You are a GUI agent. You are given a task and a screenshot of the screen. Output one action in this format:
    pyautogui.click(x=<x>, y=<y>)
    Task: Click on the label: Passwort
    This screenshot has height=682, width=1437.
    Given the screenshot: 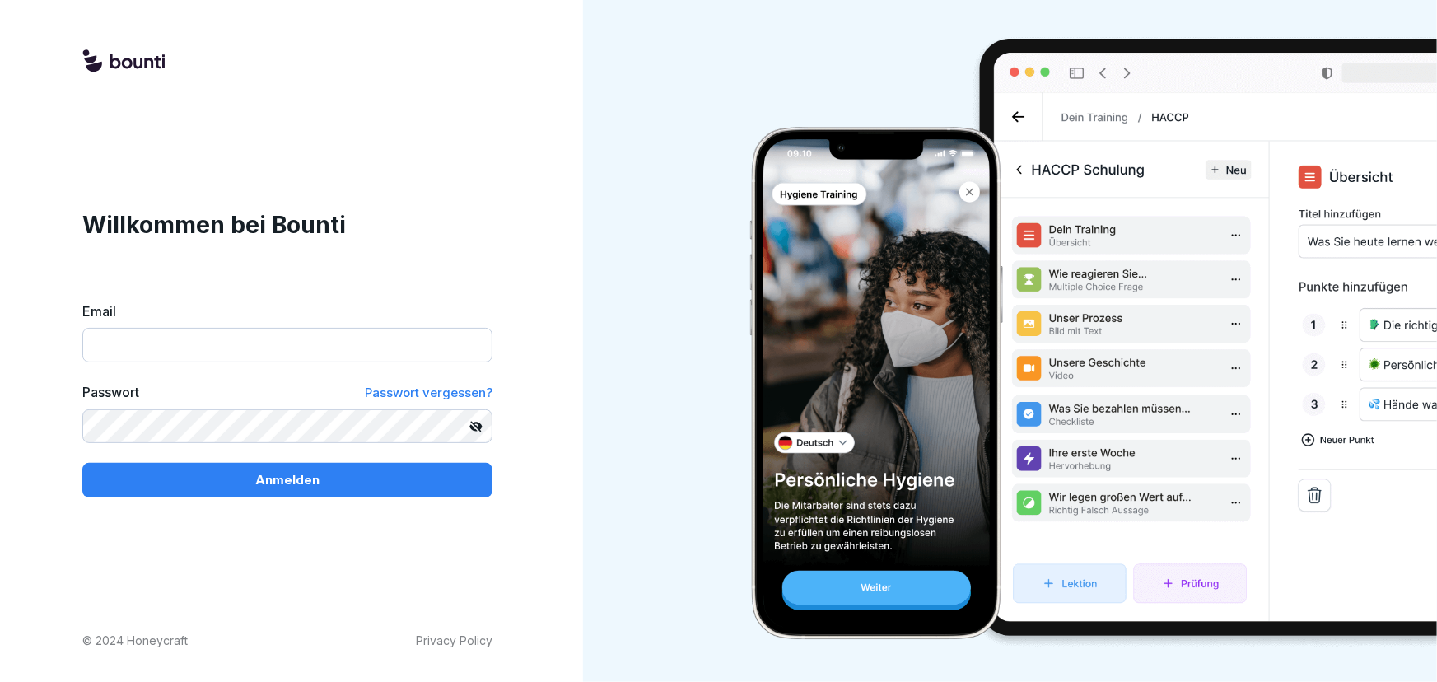 What is the action you would take?
    pyautogui.click(x=110, y=392)
    